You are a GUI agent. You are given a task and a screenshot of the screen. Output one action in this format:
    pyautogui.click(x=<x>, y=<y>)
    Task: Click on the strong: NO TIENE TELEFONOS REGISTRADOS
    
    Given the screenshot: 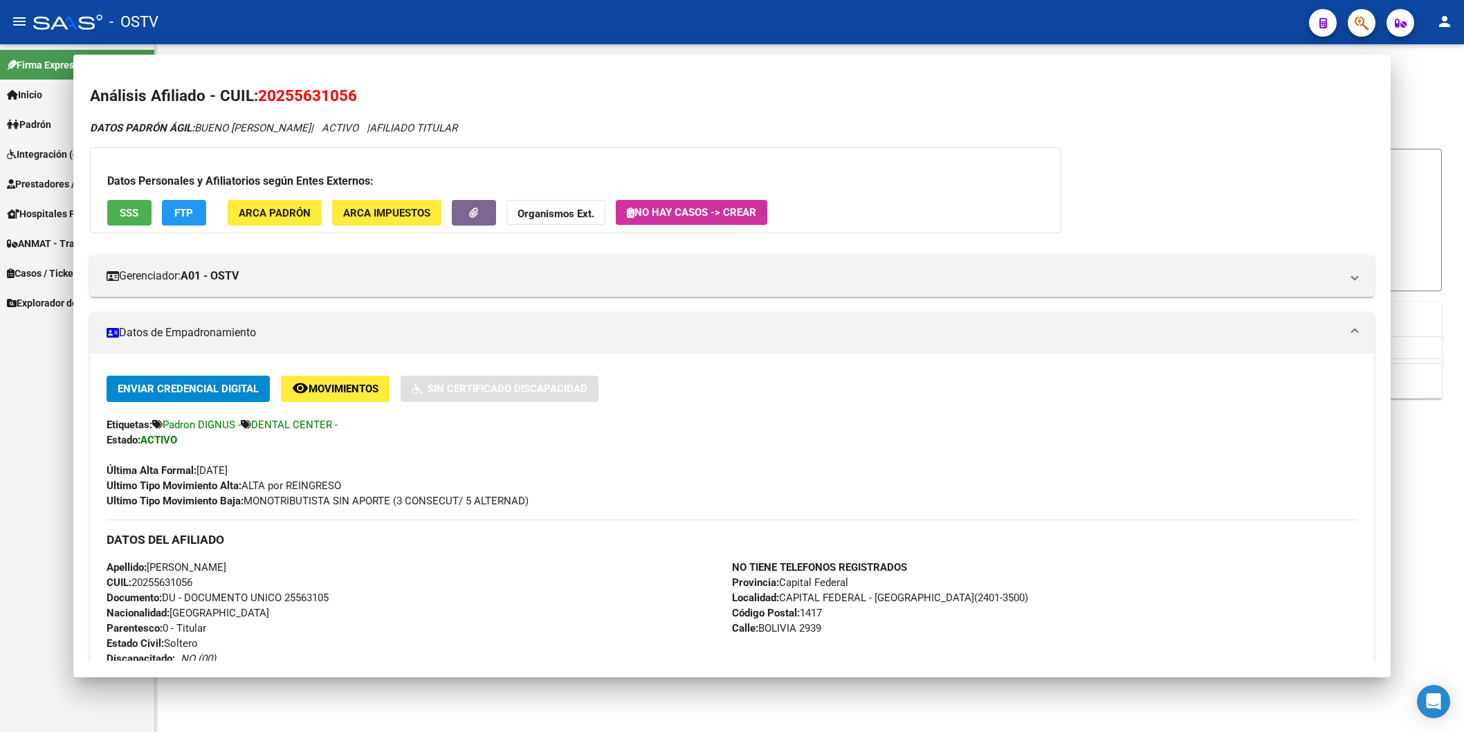 What is the action you would take?
    pyautogui.click(x=819, y=568)
    